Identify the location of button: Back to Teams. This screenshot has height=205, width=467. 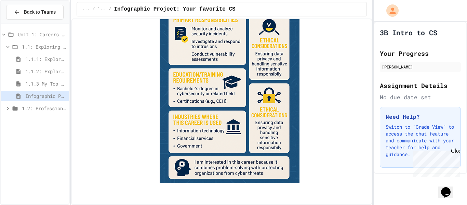
(35, 12).